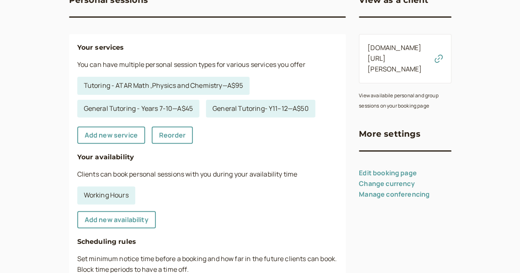 The height and width of the screenshot is (273, 520). I want to click on a: Tutoring - ATAR Math ,Physics and Chemistry—A$95, so click(163, 86).